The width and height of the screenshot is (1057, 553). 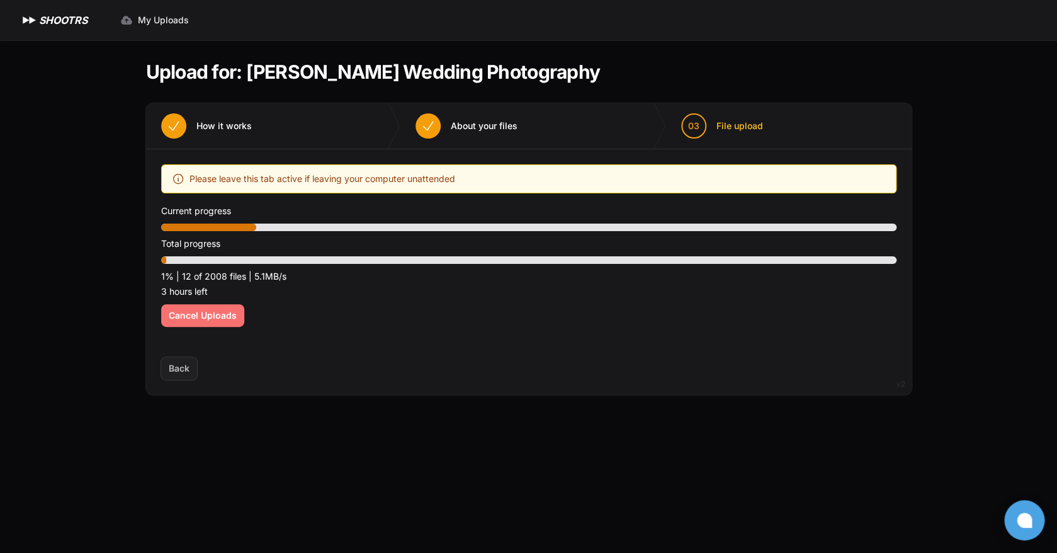 I want to click on button: Open chat window, so click(x=1024, y=520).